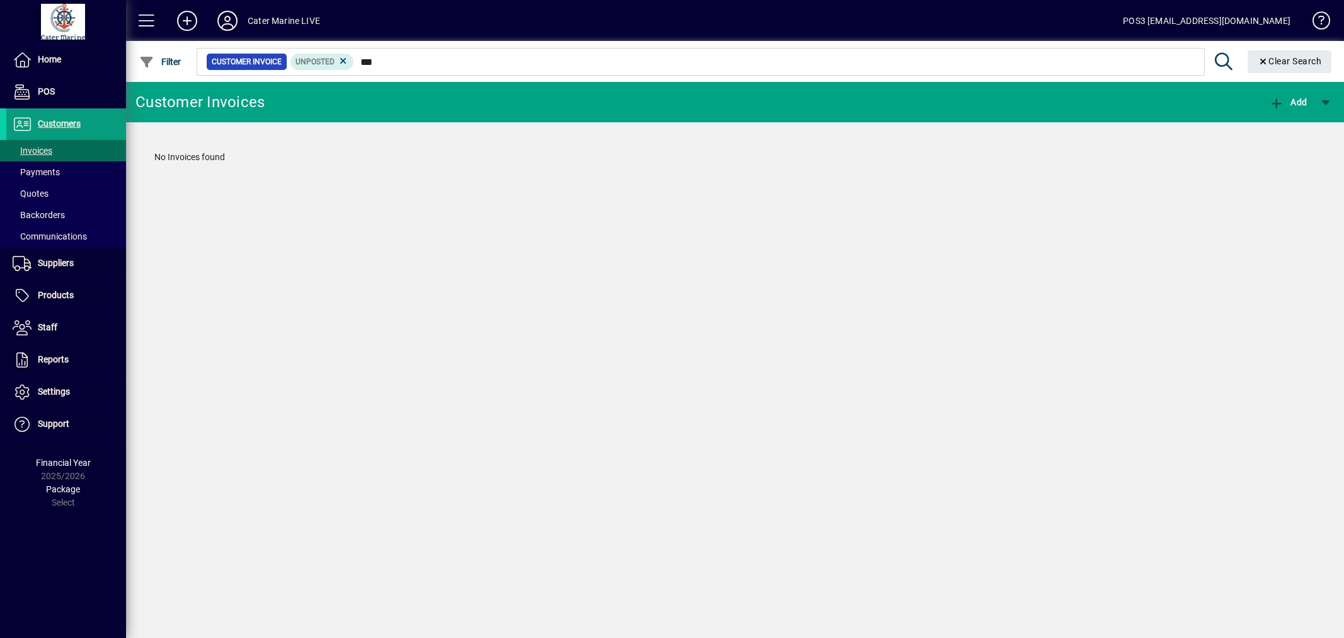 The image size is (1344, 638). I want to click on a: Support, so click(66, 424).